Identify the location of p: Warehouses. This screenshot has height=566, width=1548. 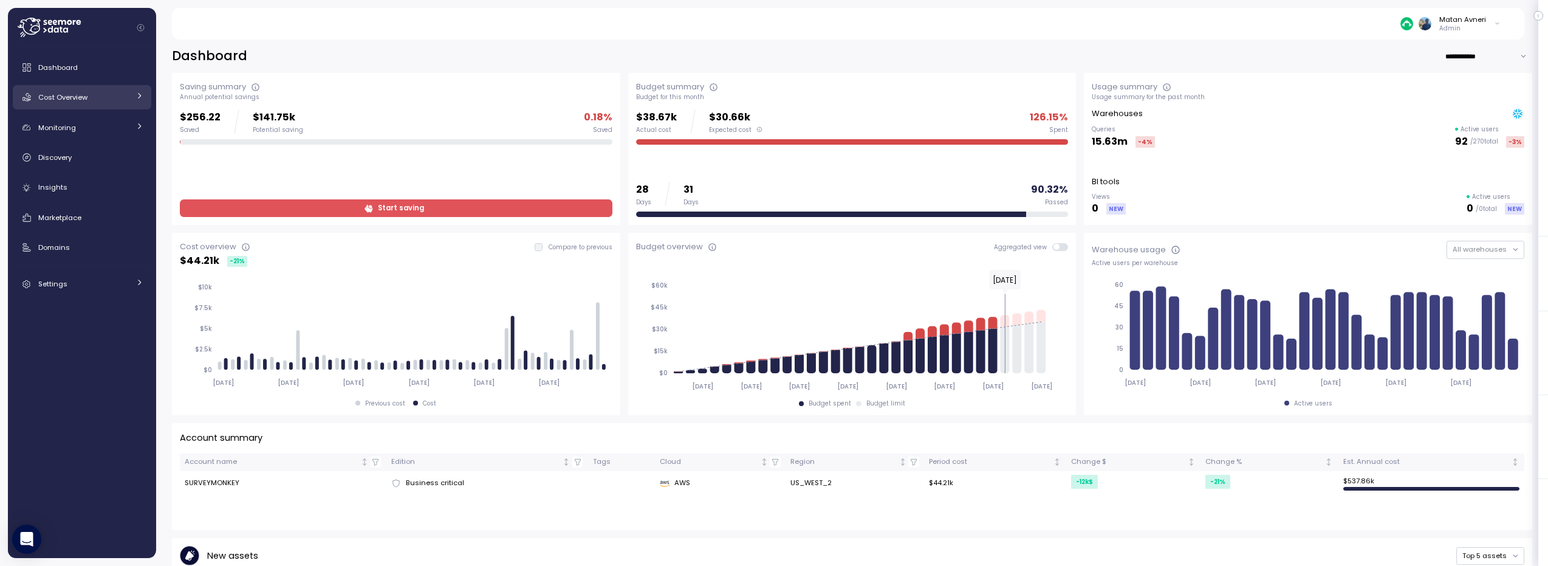
(1117, 114).